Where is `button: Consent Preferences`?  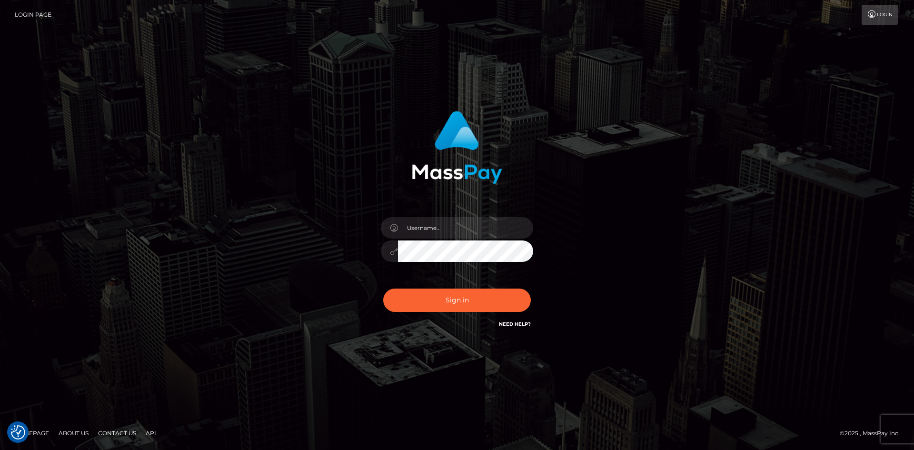
button: Consent Preferences is located at coordinates (18, 432).